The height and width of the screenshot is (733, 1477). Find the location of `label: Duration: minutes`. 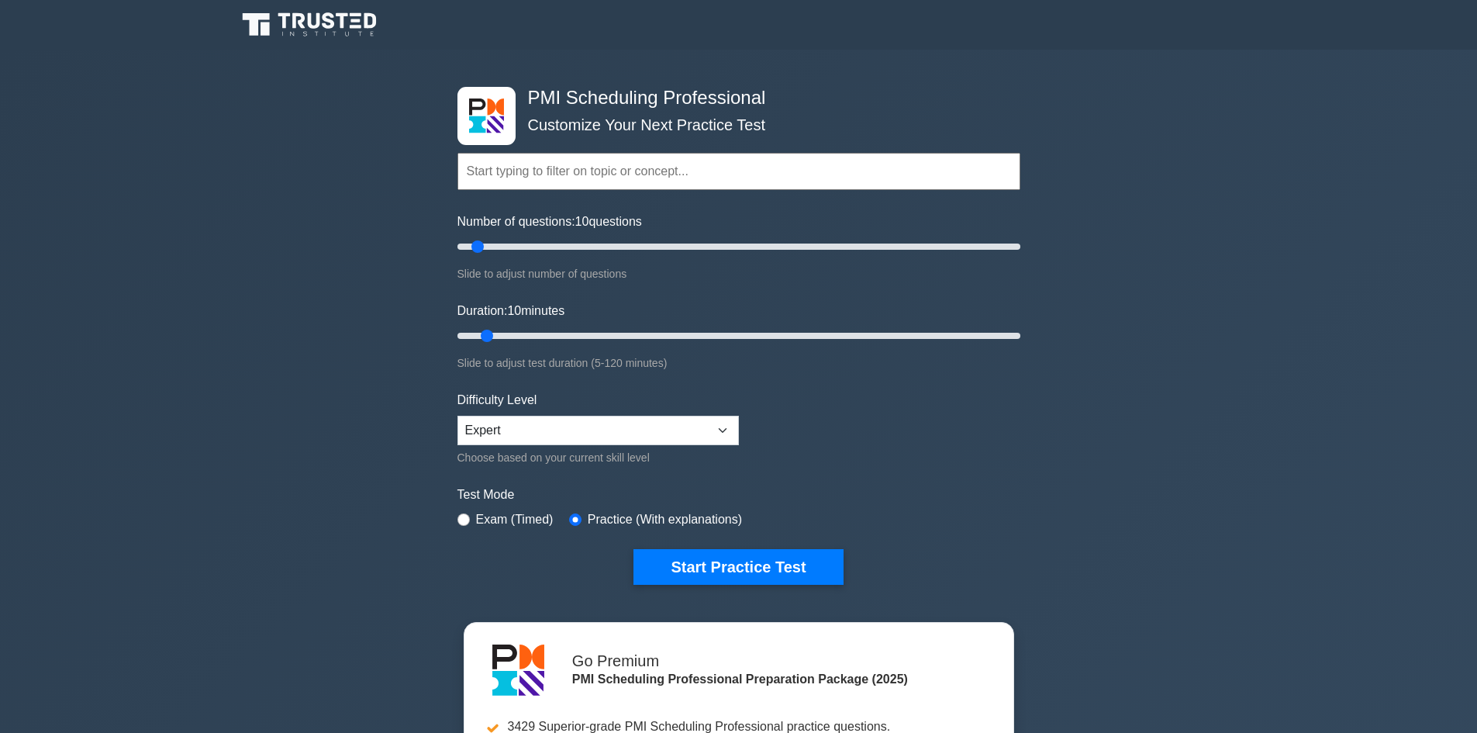

label: Duration: minutes is located at coordinates (511, 311).